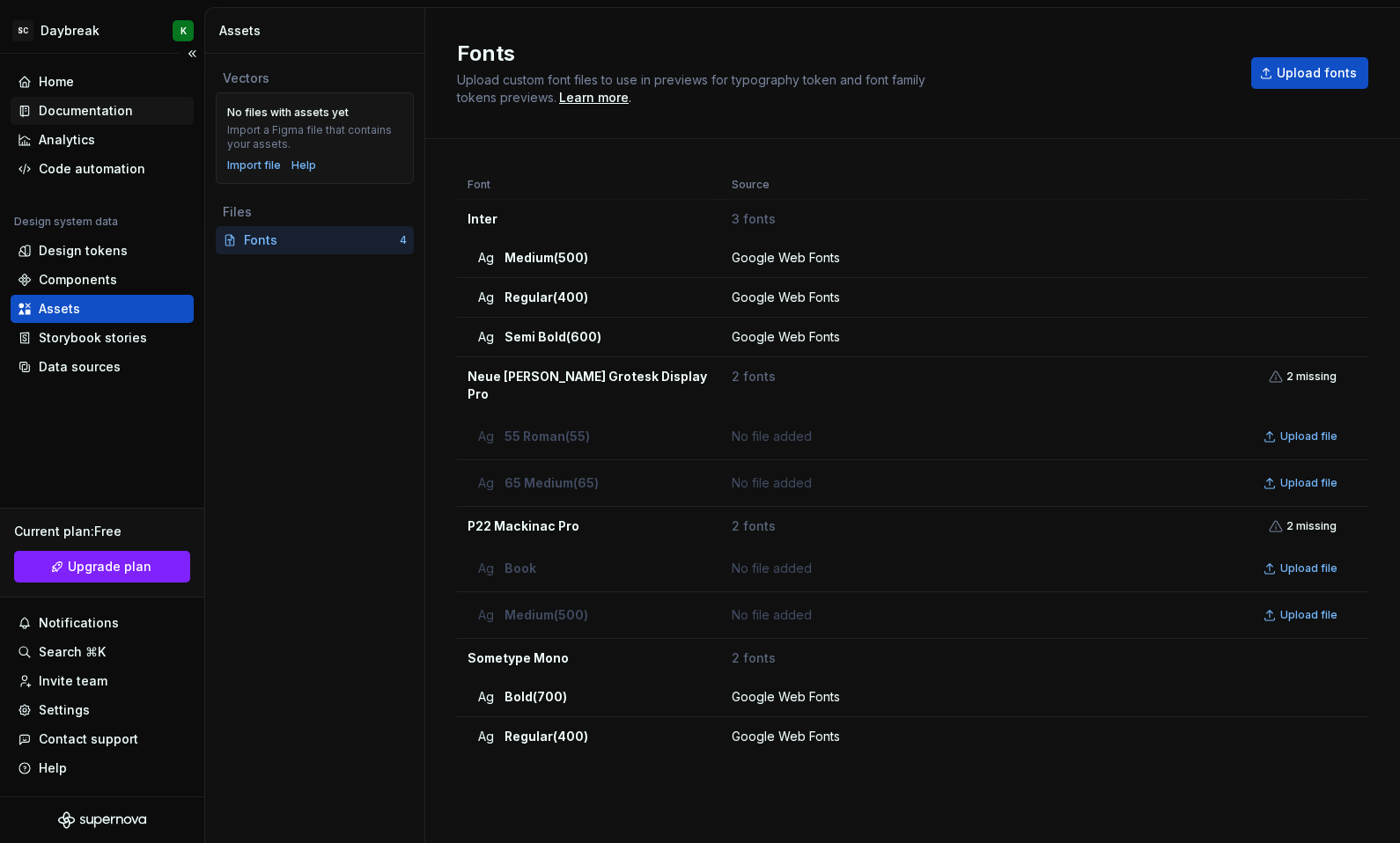 This screenshot has height=843, width=1400. Describe the element at coordinates (321, 240) in the screenshot. I see `div: Fonts` at that location.